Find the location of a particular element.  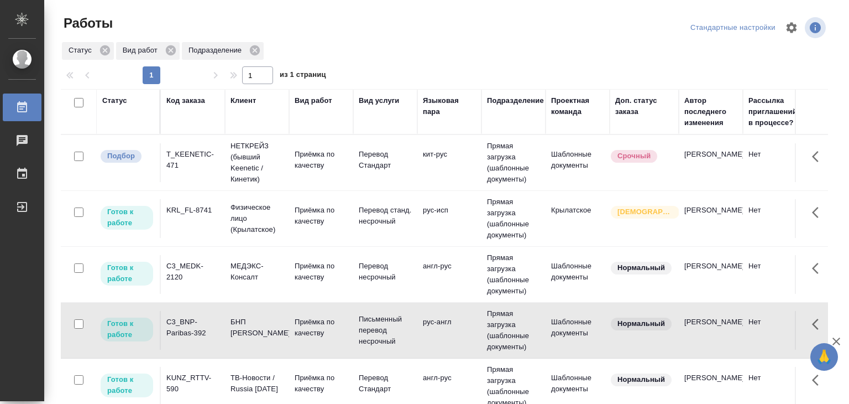

p: Перевод станд. несрочный is located at coordinates (385, 216).